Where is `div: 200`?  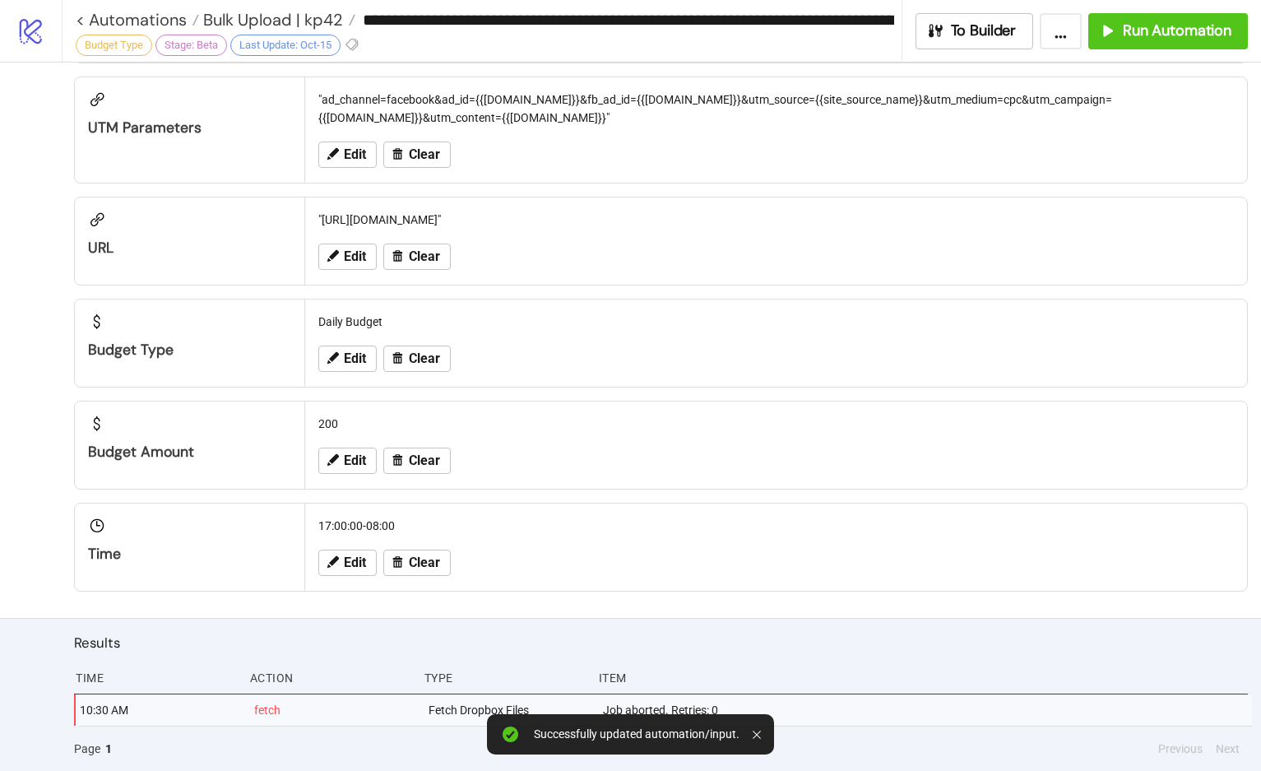 div: 200 is located at coordinates (776, 424).